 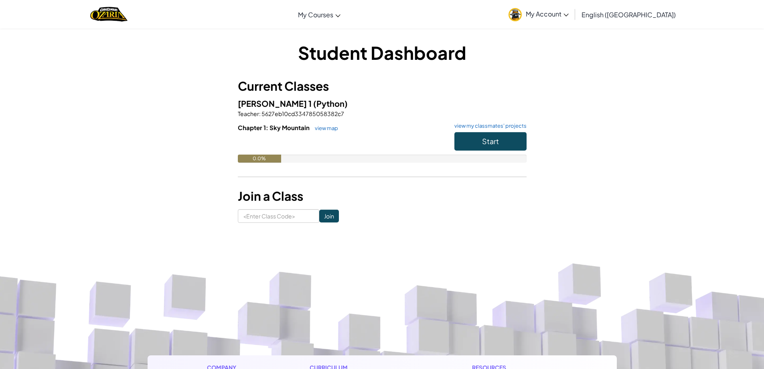 What do you see at coordinates (489, 126) in the screenshot?
I see `a: view my classmates' projects` at bounding box center [489, 126].